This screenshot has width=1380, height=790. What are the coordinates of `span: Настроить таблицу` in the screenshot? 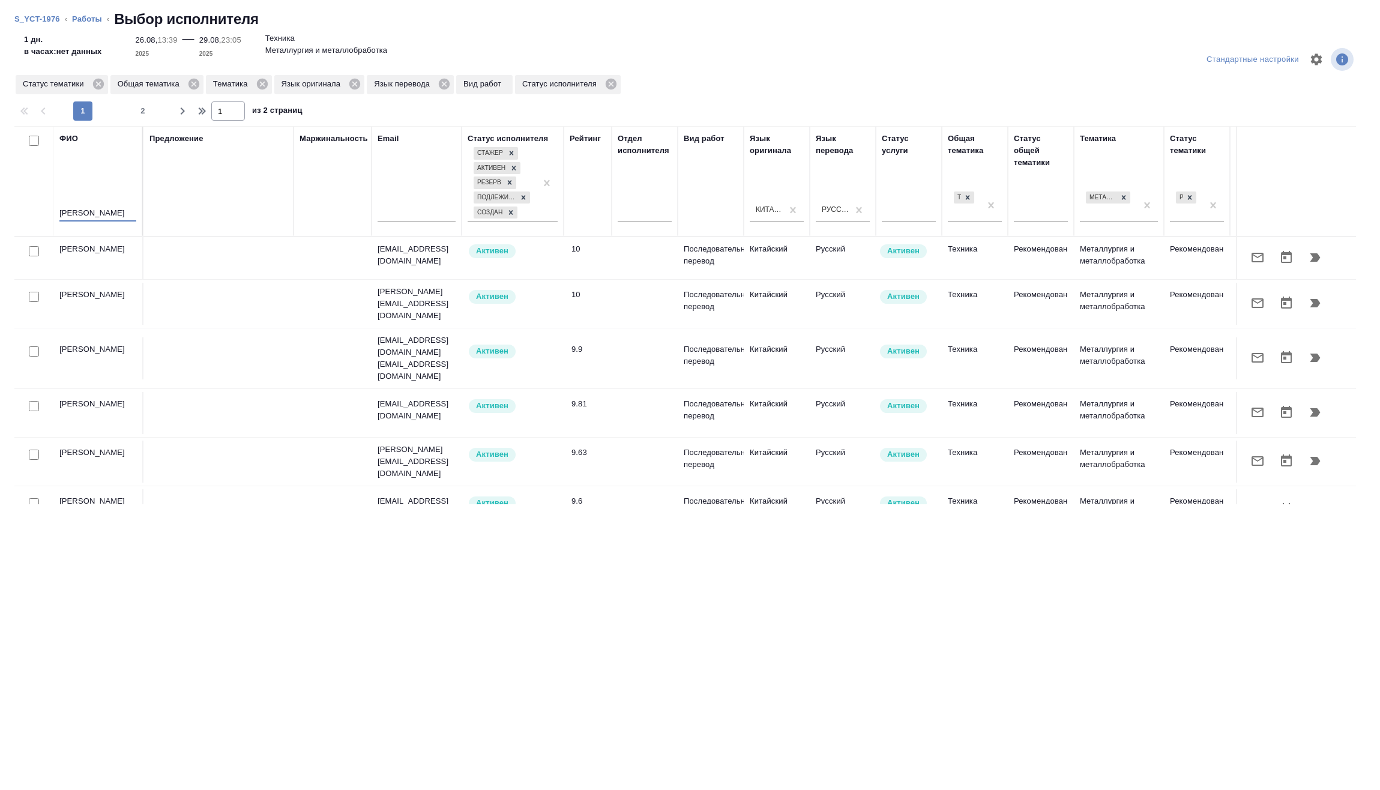 It's located at (1317, 59).